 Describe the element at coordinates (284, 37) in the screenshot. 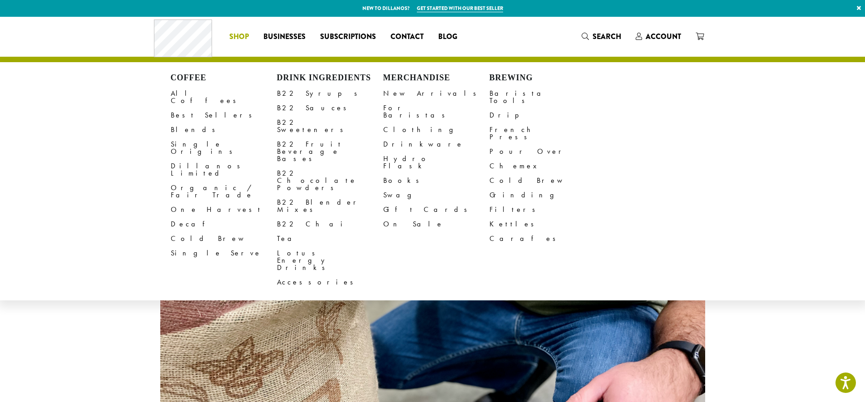

I see `span: Businesses` at that location.